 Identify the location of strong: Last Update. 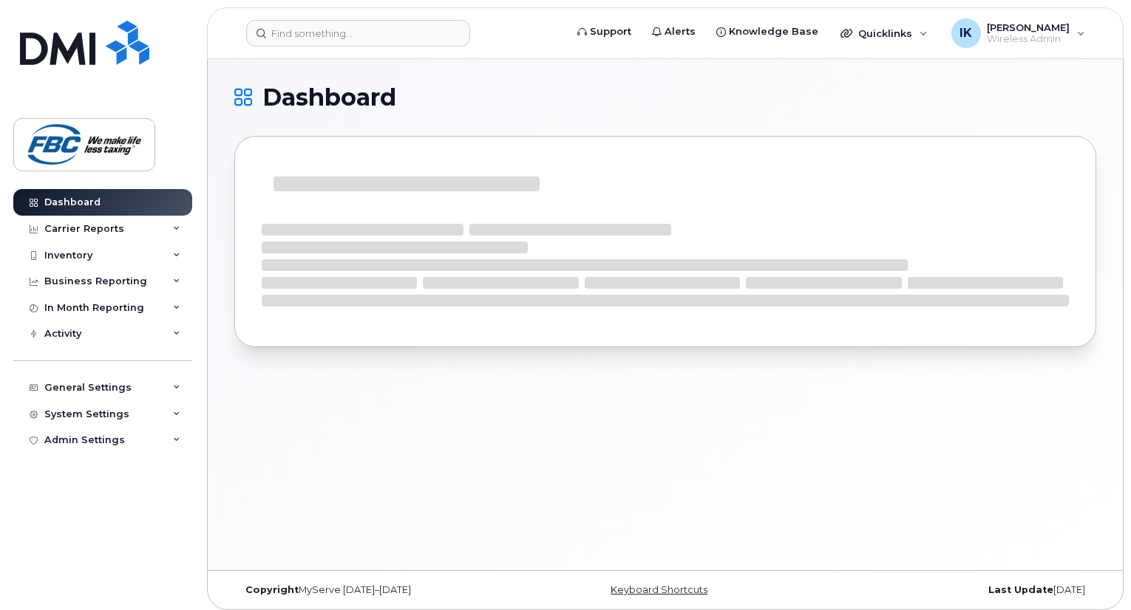
(1021, 590).